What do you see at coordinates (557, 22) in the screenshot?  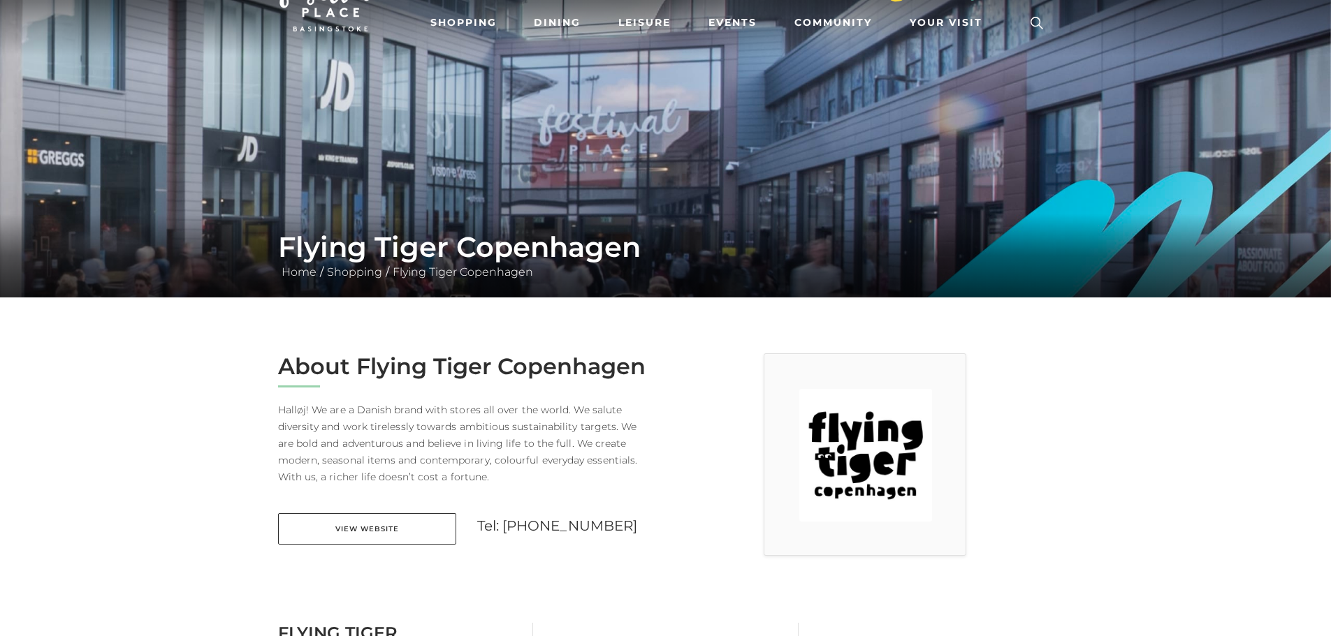 I see `a: Dining` at bounding box center [557, 22].